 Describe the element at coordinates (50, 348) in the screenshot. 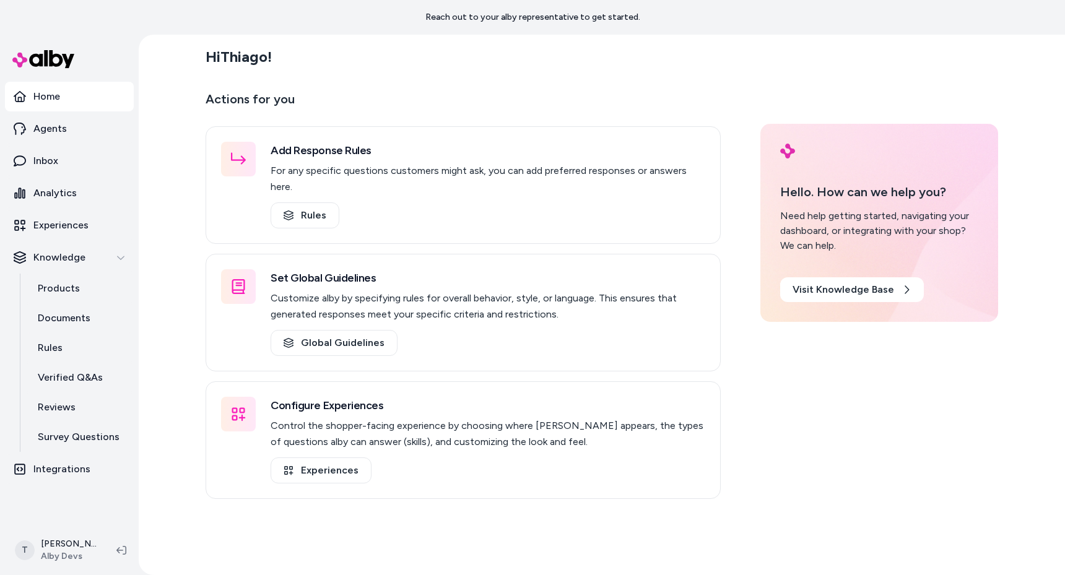

I see `p: Rules` at that location.